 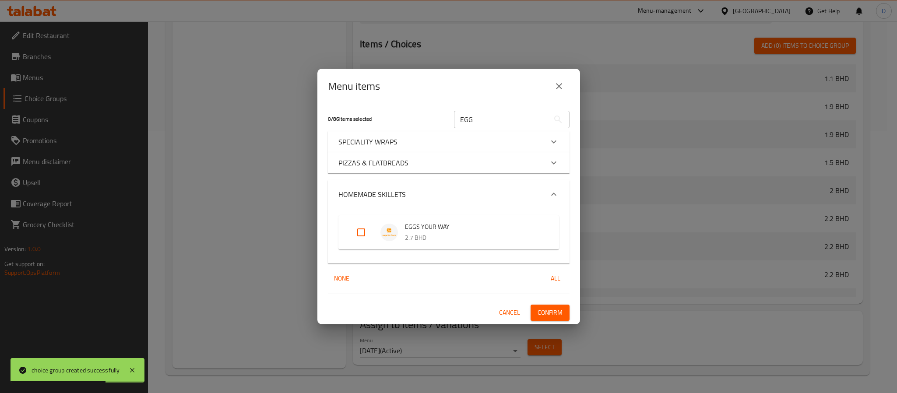 What do you see at coordinates (368, 142) in the screenshot?
I see `p: SPECIALITY WRAPS` at bounding box center [368, 142].